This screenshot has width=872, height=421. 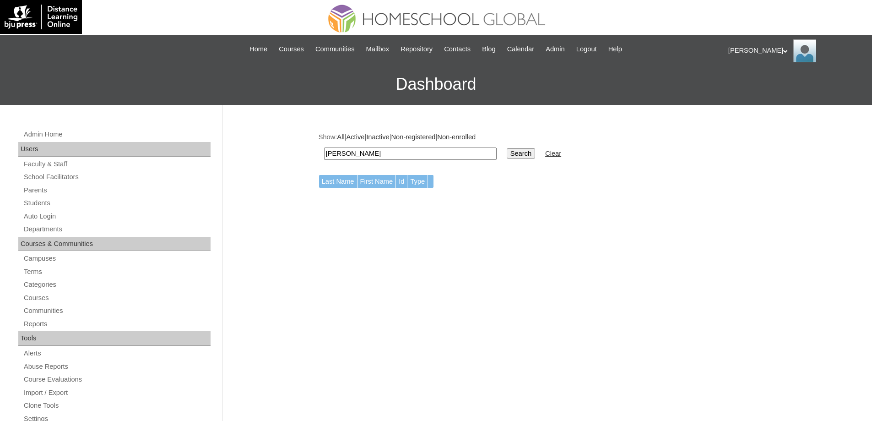 I want to click on a: Non-registered, so click(x=414, y=137).